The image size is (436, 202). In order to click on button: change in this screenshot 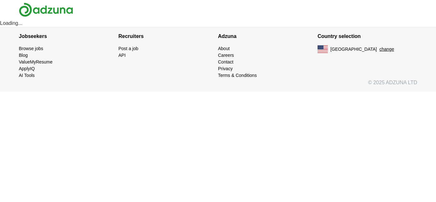, I will do `click(387, 49)`.